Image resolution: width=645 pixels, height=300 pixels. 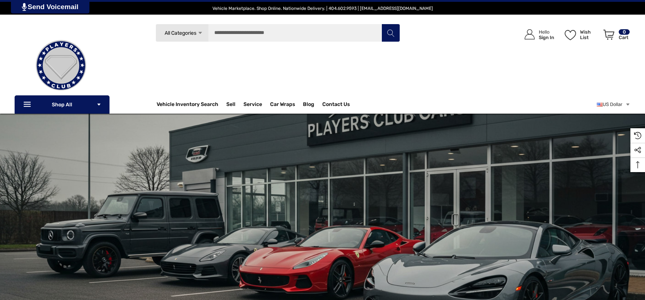 I want to click on span: Sell, so click(x=231, y=105).